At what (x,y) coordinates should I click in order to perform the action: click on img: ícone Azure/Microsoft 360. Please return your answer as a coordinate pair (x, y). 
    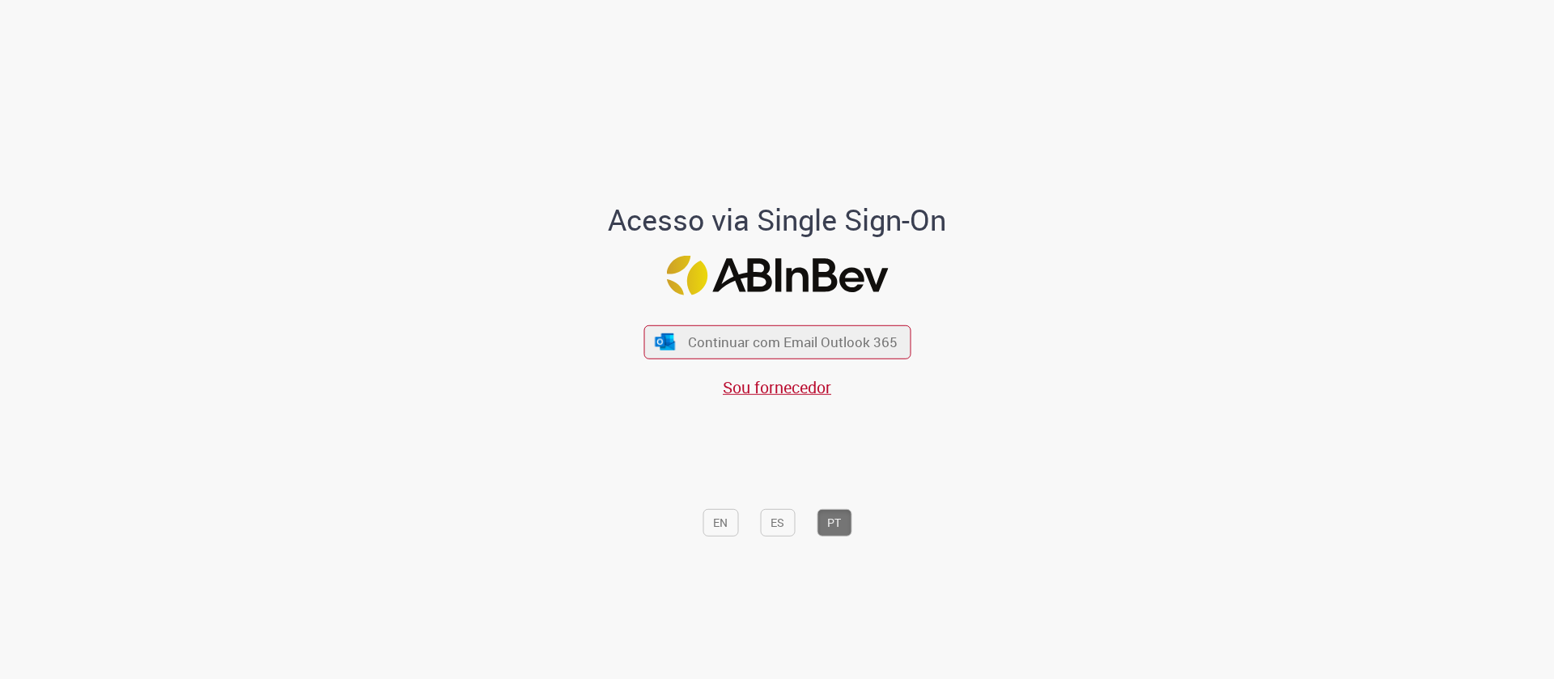
    Looking at the image, I should click on (665, 342).